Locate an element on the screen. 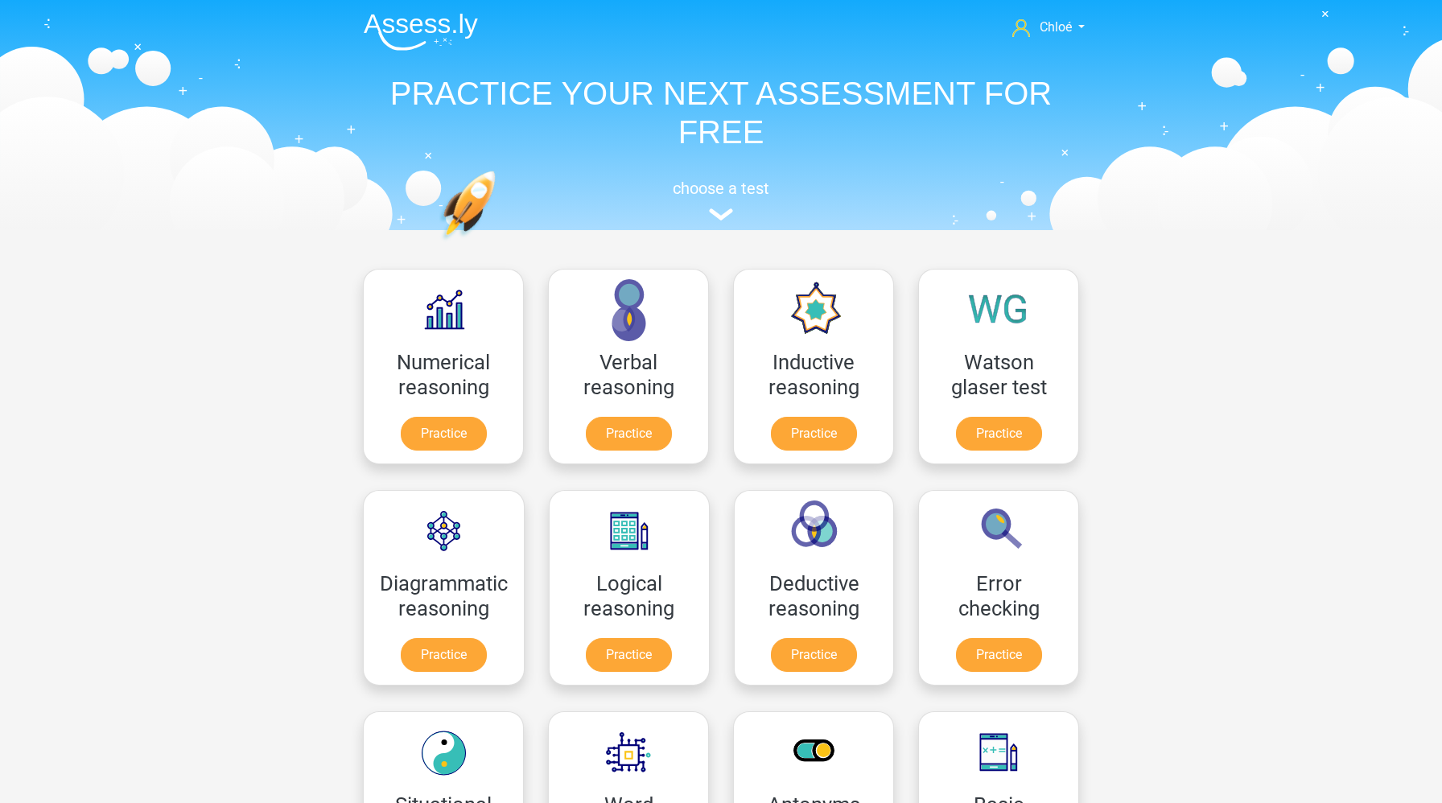 This screenshot has height=803, width=1442. img: assessment is located at coordinates (721, 214).